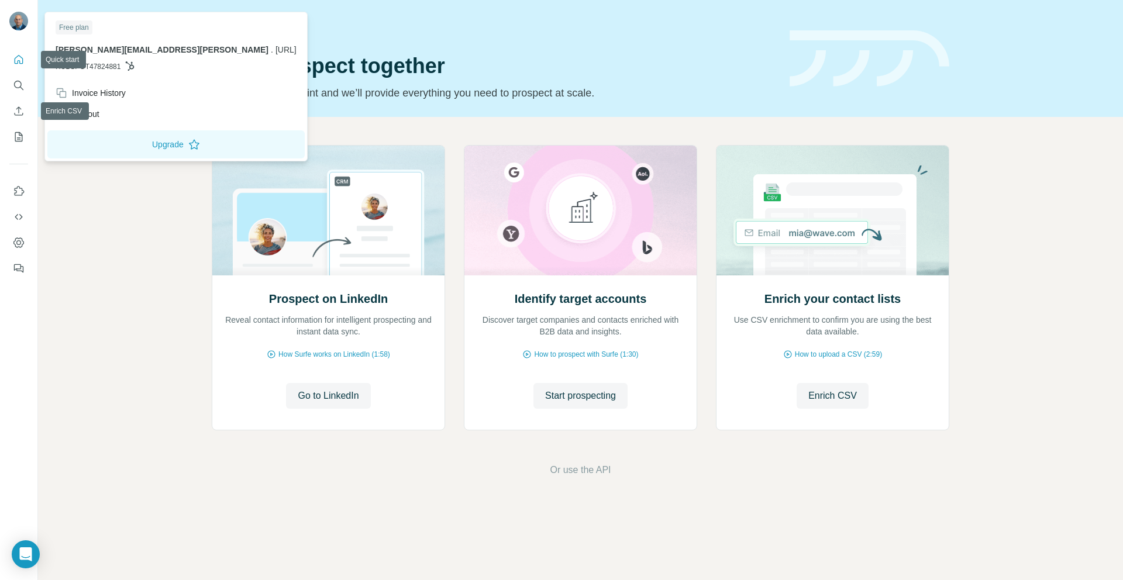  Describe the element at coordinates (328, 299) in the screenshot. I see `h2: Prospect on LinkedIn` at that location.